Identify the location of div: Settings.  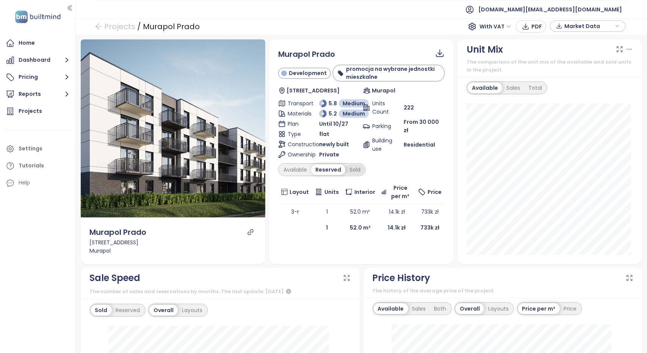
(30, 149).